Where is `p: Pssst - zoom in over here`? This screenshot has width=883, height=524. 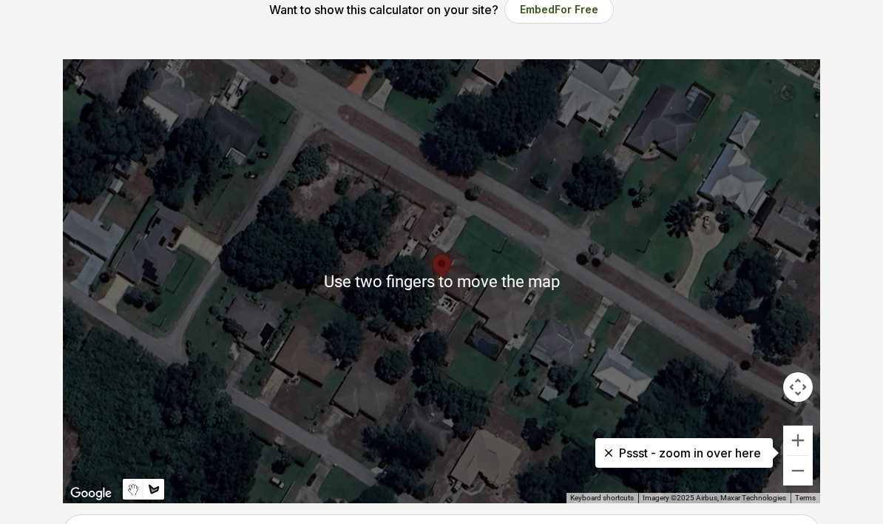
p: Pssst - zoom in over here is located at coordinates (684, 453).